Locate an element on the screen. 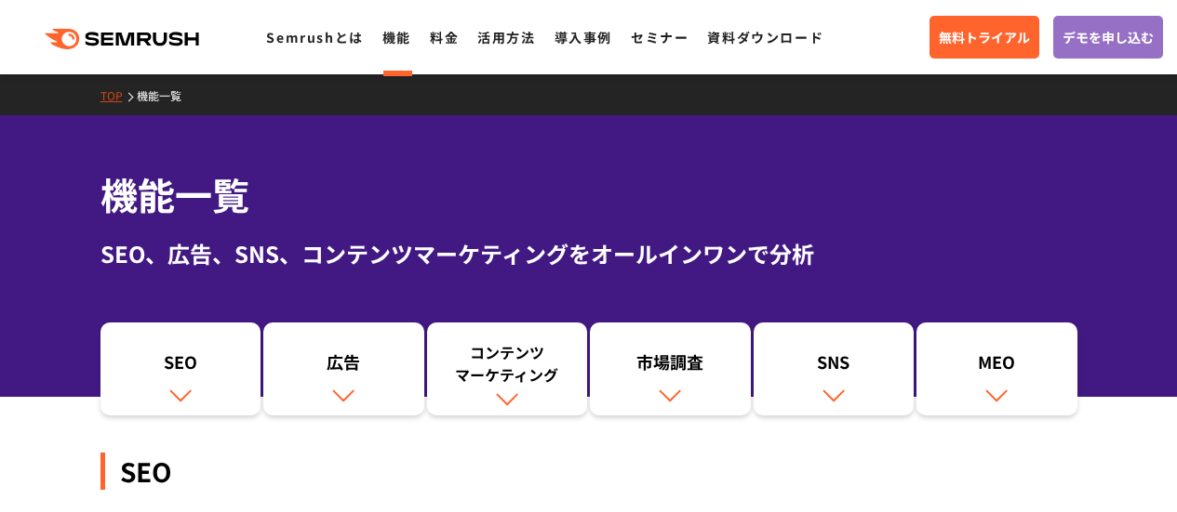  a: TOP is located at coordinates (118, 95).